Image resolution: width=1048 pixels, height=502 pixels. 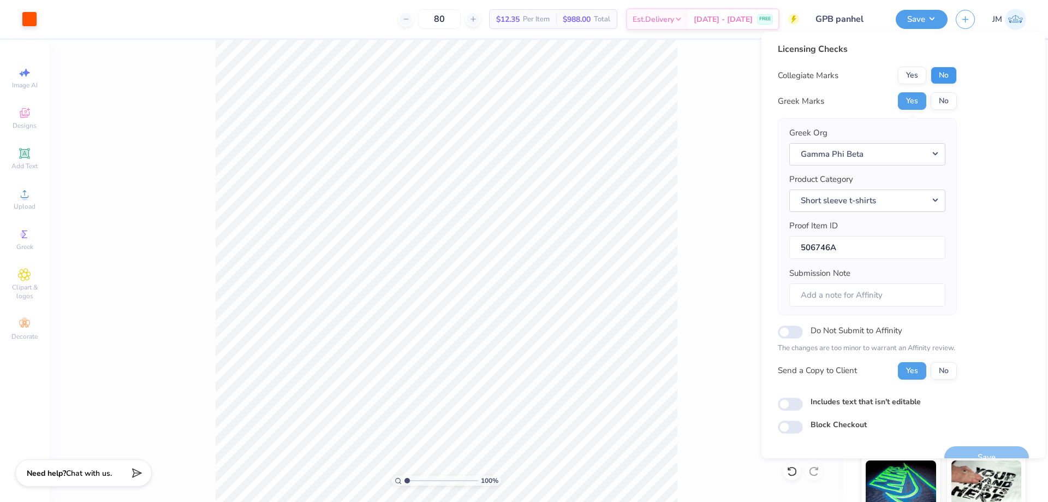 I want to click on span: Add Text, so click(x=25, y=166).